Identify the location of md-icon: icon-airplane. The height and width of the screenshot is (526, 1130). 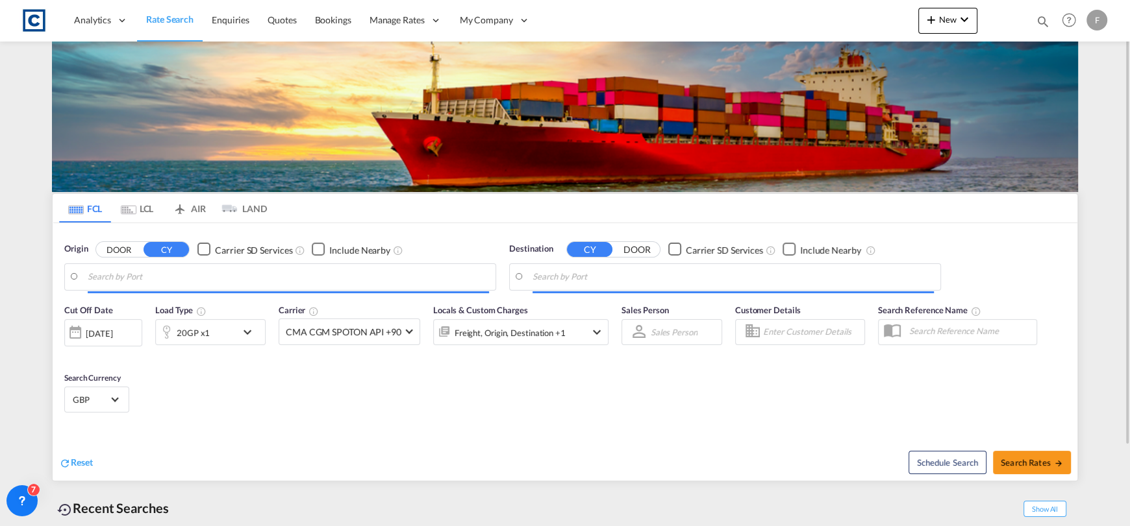
(180, 206).